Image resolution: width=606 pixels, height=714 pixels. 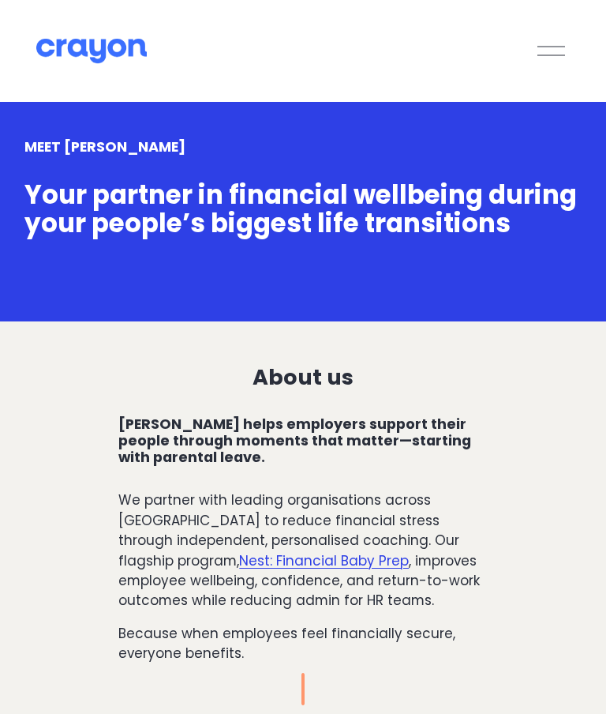 I want to click on span: Your partner in financial wellbeing during your people’s biggest life transitions, so click(x=303, y=208).